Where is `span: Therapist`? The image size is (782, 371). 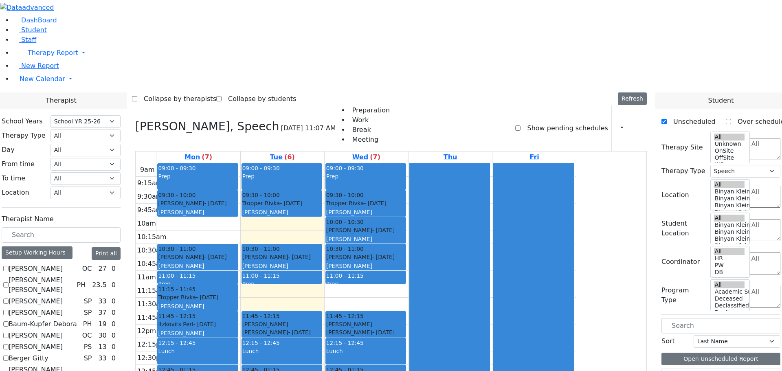
span: Therapist is located at coordinates (61, 101).